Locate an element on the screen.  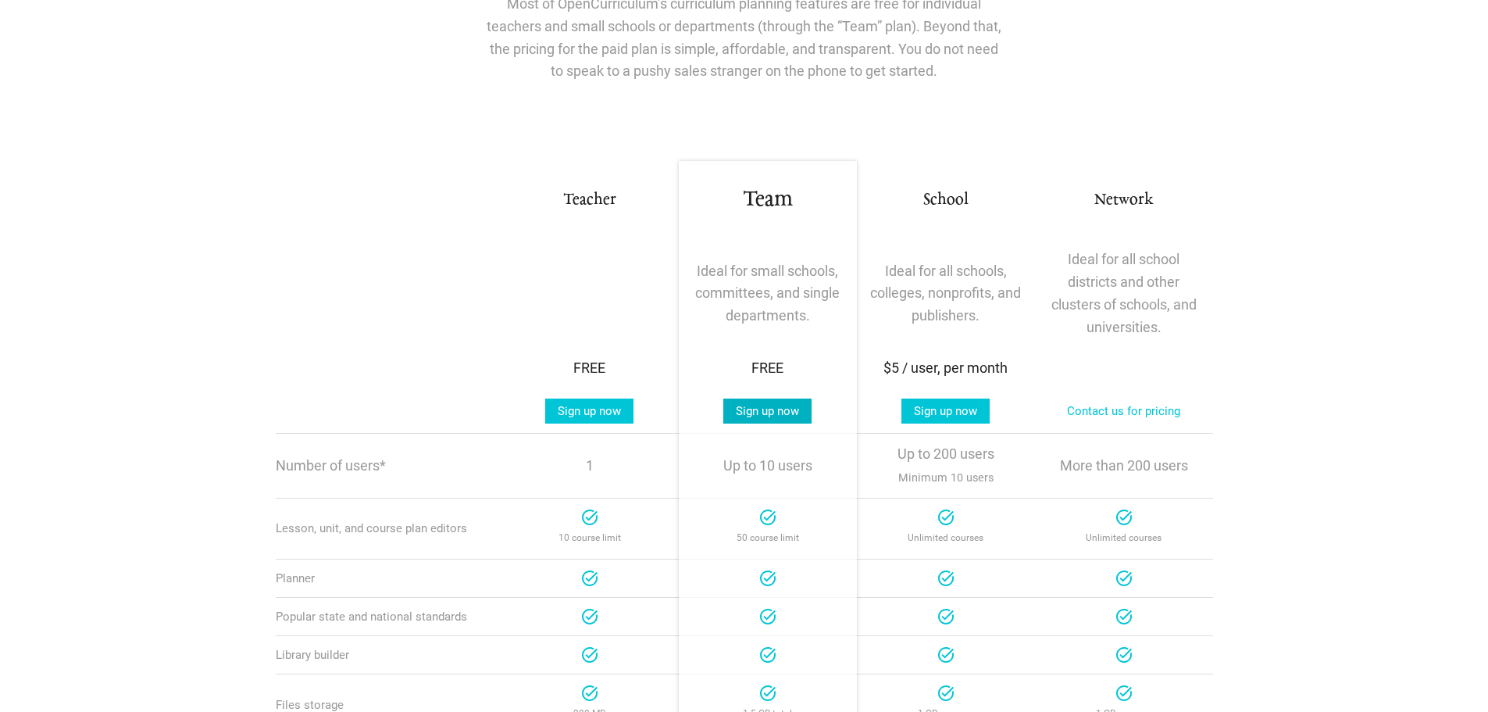
div: $5 / user, per month is located at coordinates (946, 368).